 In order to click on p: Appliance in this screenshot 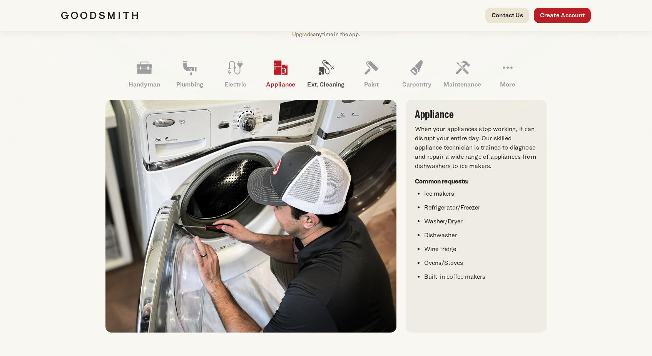, I will do `click(281, 85)`.